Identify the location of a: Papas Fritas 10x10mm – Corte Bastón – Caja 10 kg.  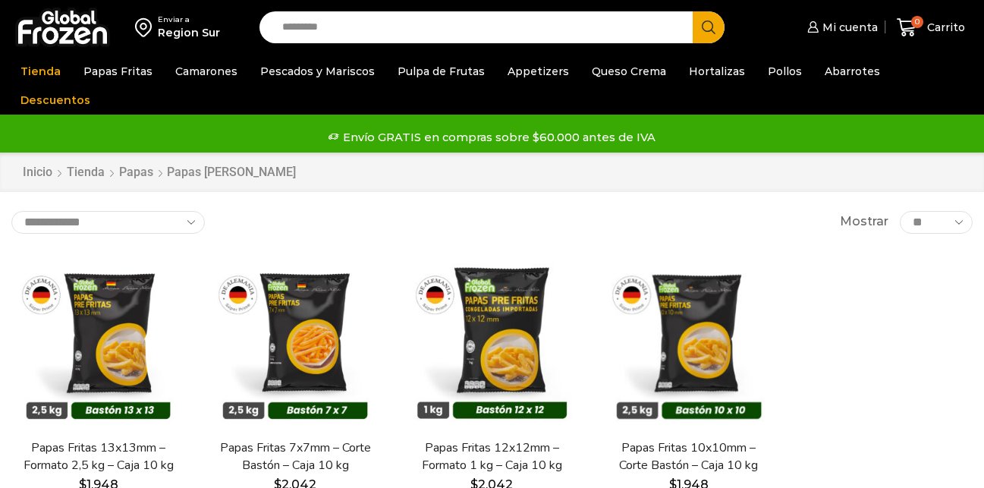
(689, 457).